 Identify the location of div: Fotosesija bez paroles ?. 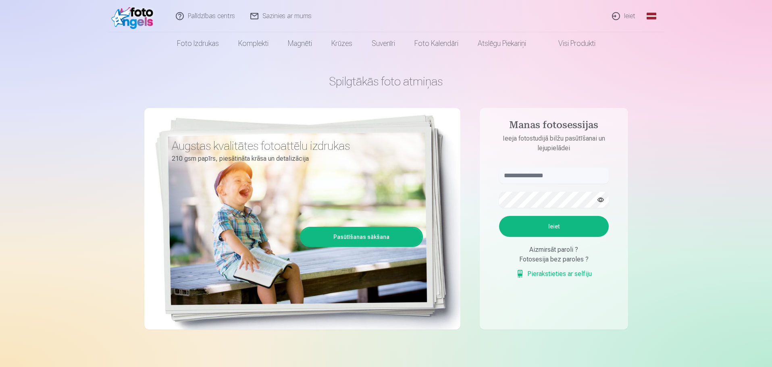
(554, 260).